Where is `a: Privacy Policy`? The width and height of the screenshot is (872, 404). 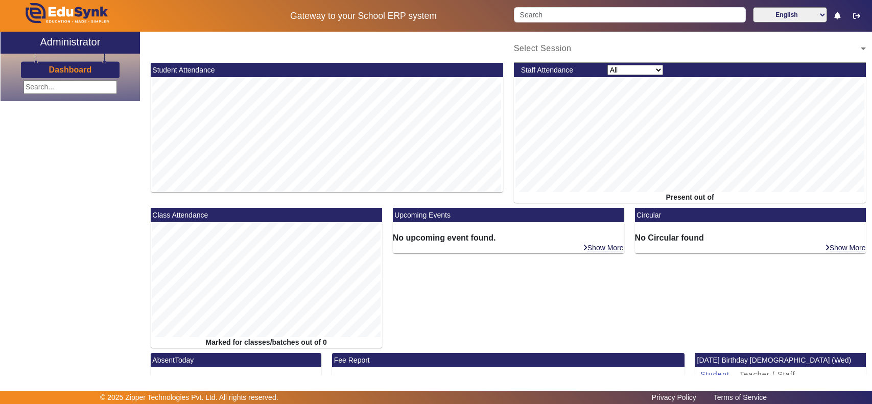
a: Privacy Policy is located at coordinates (674, 397).